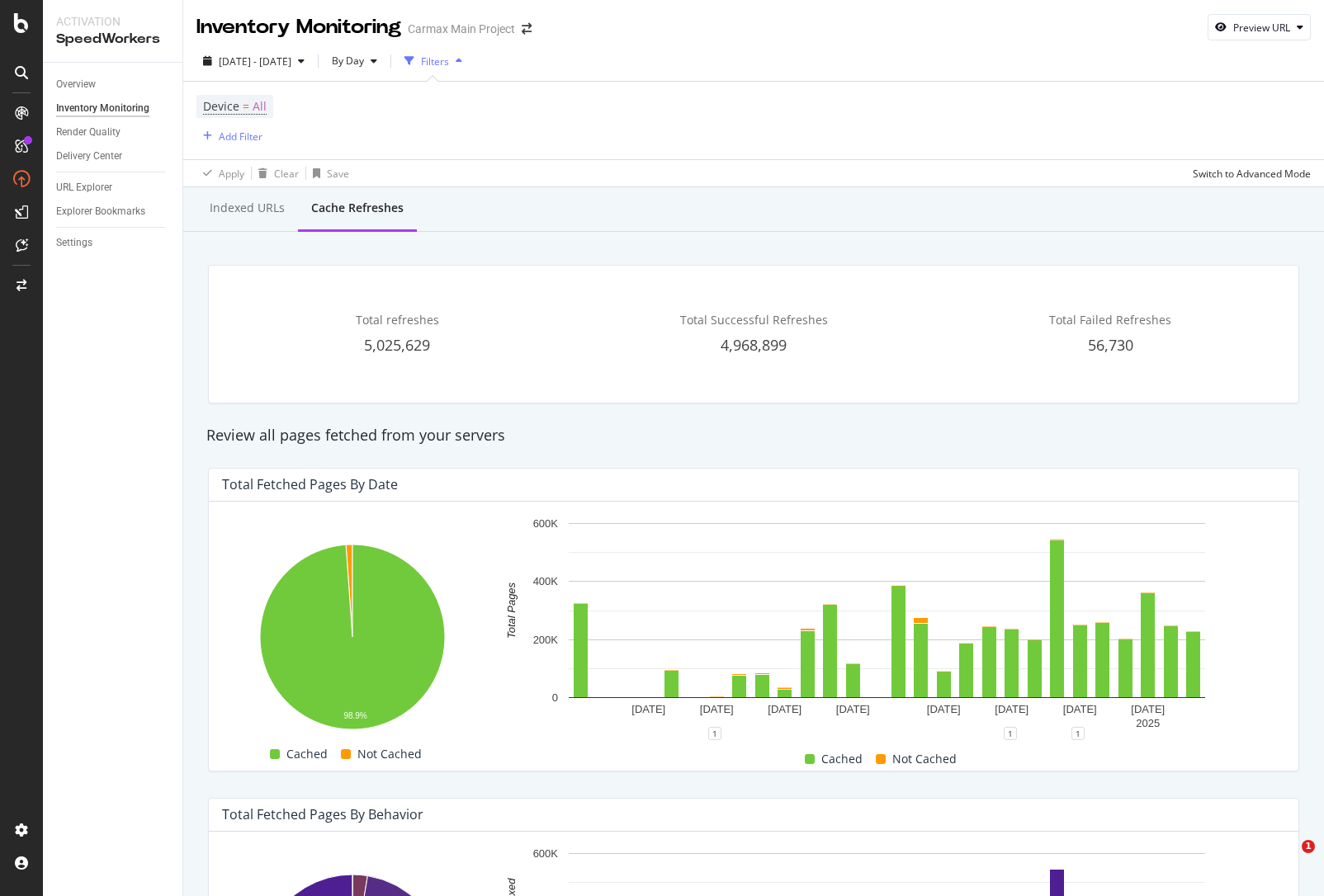  Describe the element at coordinates (1110, 320) in the screenshot. I see `span: Total Failed Refreshes` at that location.